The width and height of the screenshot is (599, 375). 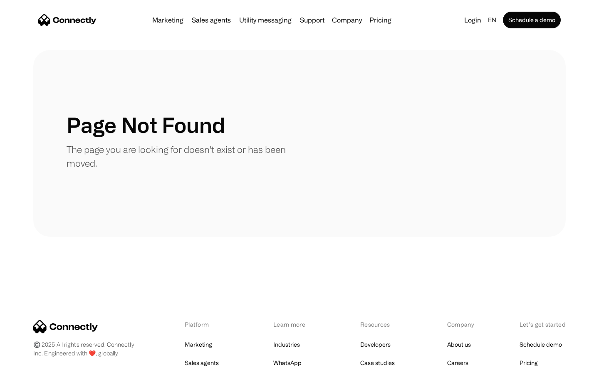 What do you see at coordinates (492, 20) in the screenshot?
I see `div: en` at bounding box center [492, 20].